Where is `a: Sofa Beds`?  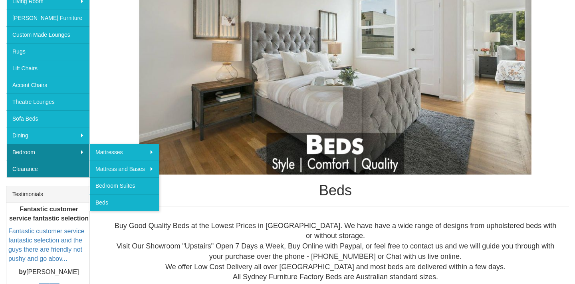 a: Sofa Beds is located at coordinates (48, 119).